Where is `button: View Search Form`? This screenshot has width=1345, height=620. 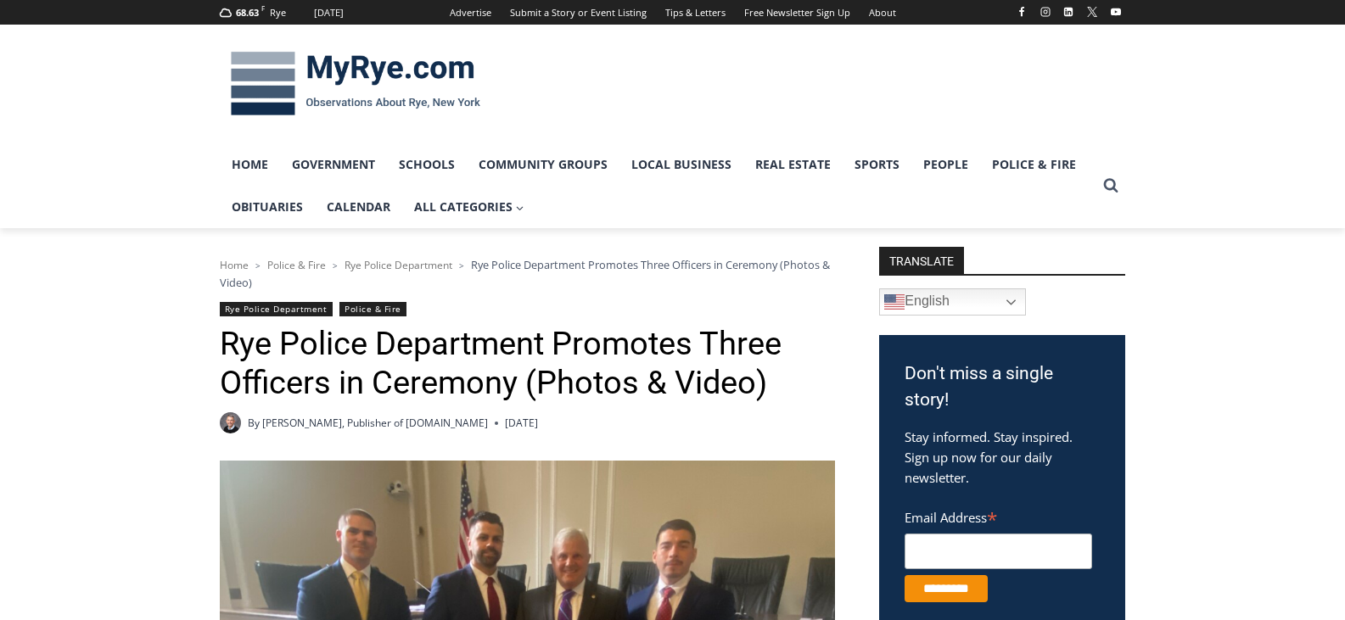
button: View Search Form is located at coordinates (1111, 186).